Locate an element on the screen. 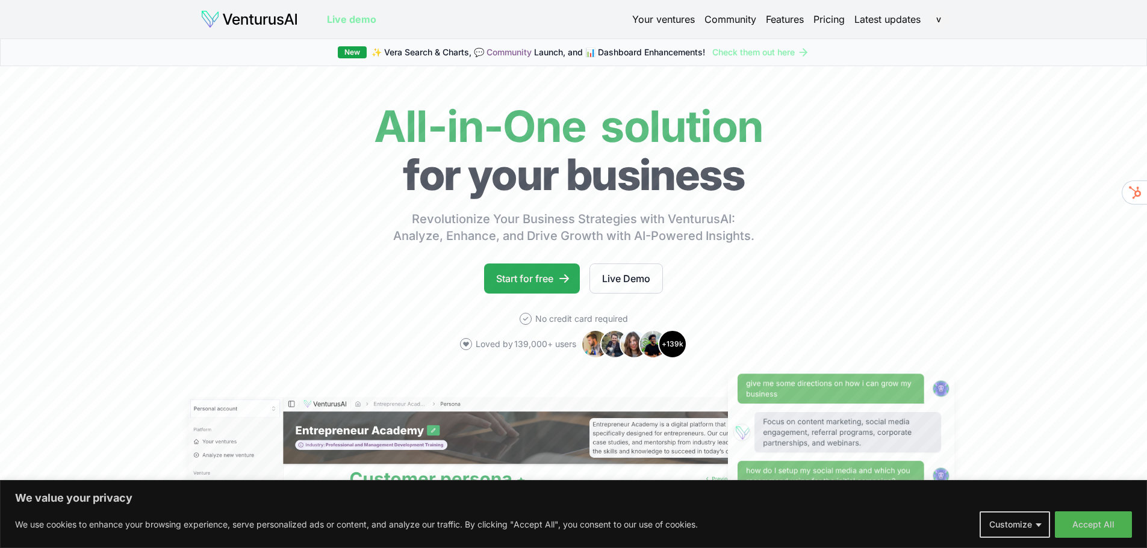  img: Avatar 3 is located at coordinates (634, 344).